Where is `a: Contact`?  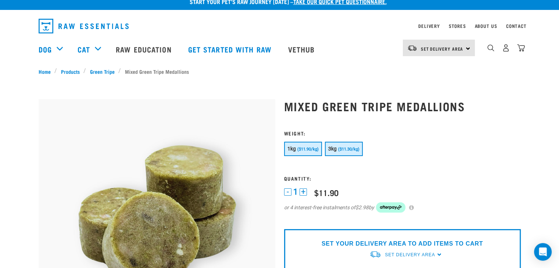 a: Contact is located at coordinates (516, 26).